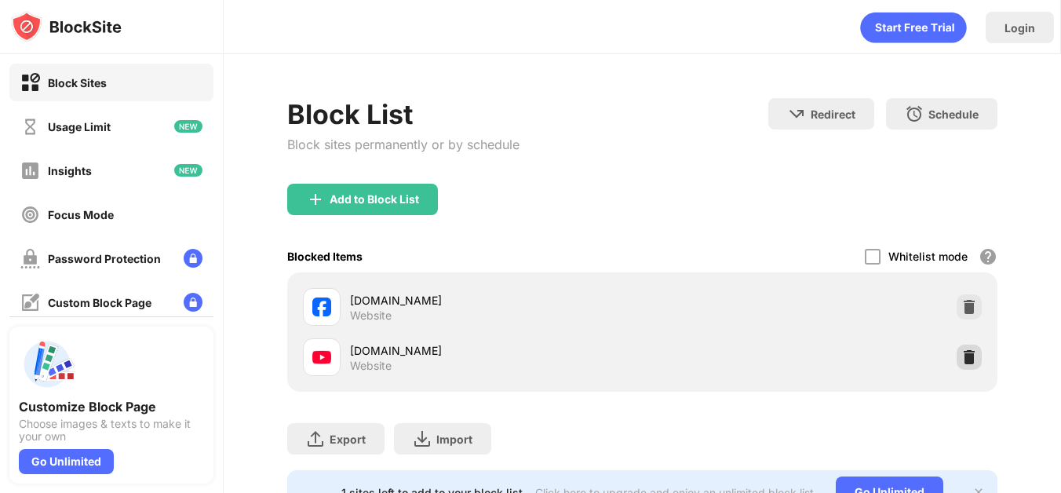  What do you see at coordinates (374, 199) in the screenshot?
I see `div: Add to Block List` at bounding box center [374, 199].